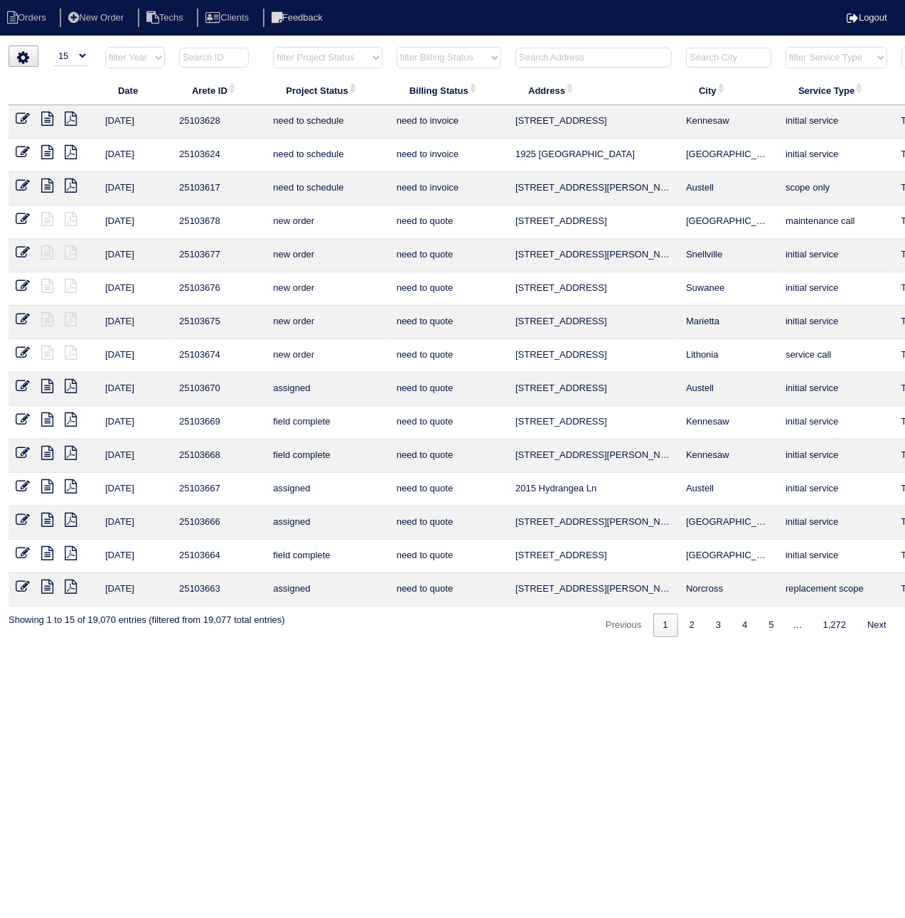 The height and width of the screenshot is (918, 905). Describe the element at coordinates (97, 17) in the screenshot. I see `a: New Order` at that location.